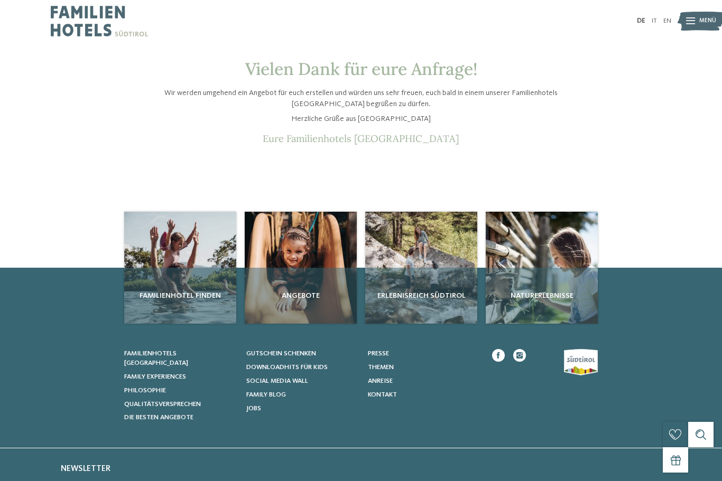 This screenshot has width=722, height=481. What do you see at coordinates (302, 395) in the screenshot?
I see `a: Family Blog` at bounding box center [302, 395].